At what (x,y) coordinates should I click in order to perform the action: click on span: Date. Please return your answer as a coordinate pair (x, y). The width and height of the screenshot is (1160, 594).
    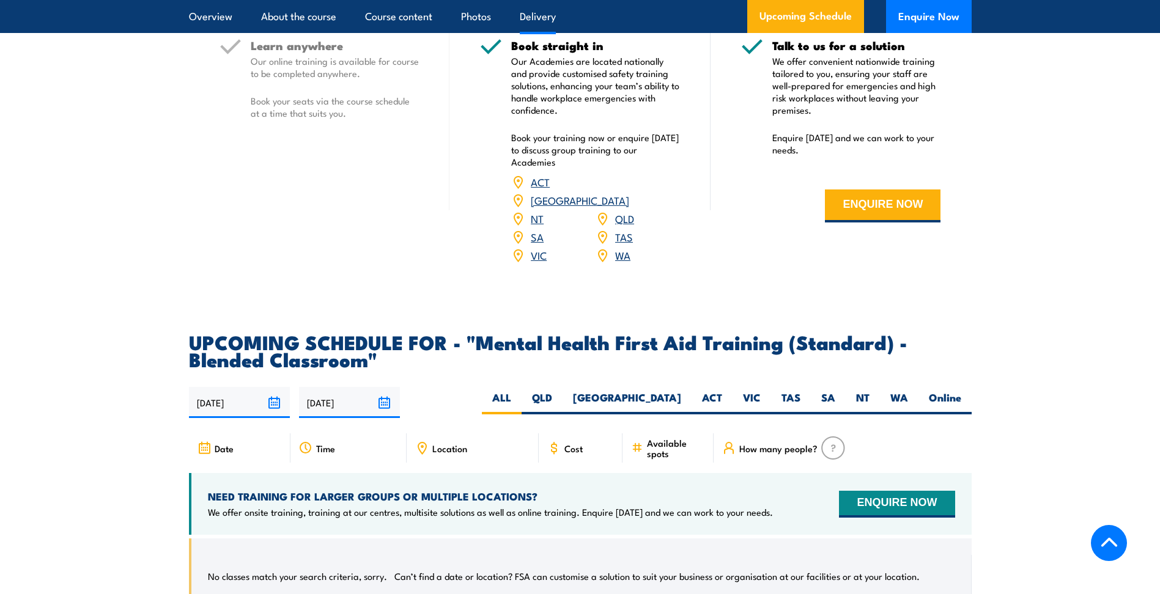
    Looking at the image, I should click on (224, 448).